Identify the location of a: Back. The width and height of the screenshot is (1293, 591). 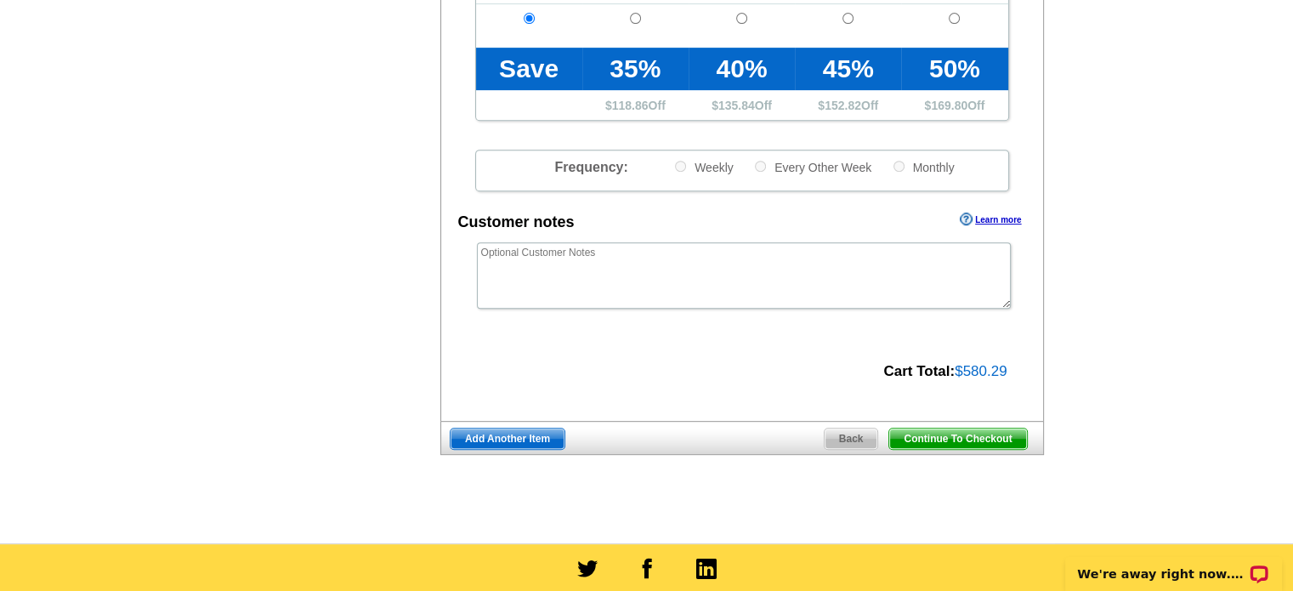
(851, 439).